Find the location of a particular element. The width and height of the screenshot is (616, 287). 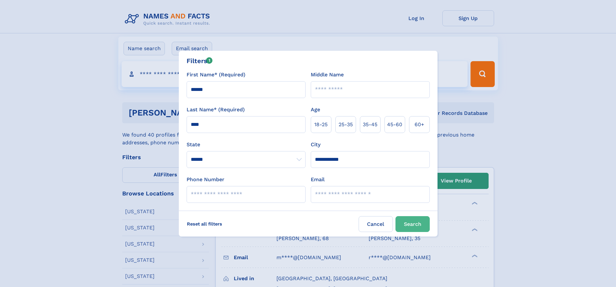

label: Reset all filters is located at coordinates (204, 224).